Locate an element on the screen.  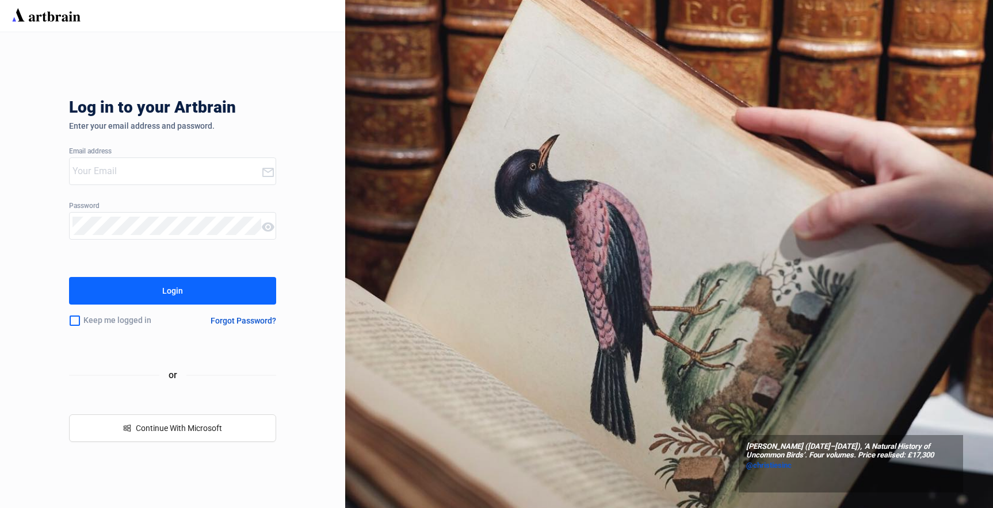
a: @christiesinc is located at coordinates (851, 466).